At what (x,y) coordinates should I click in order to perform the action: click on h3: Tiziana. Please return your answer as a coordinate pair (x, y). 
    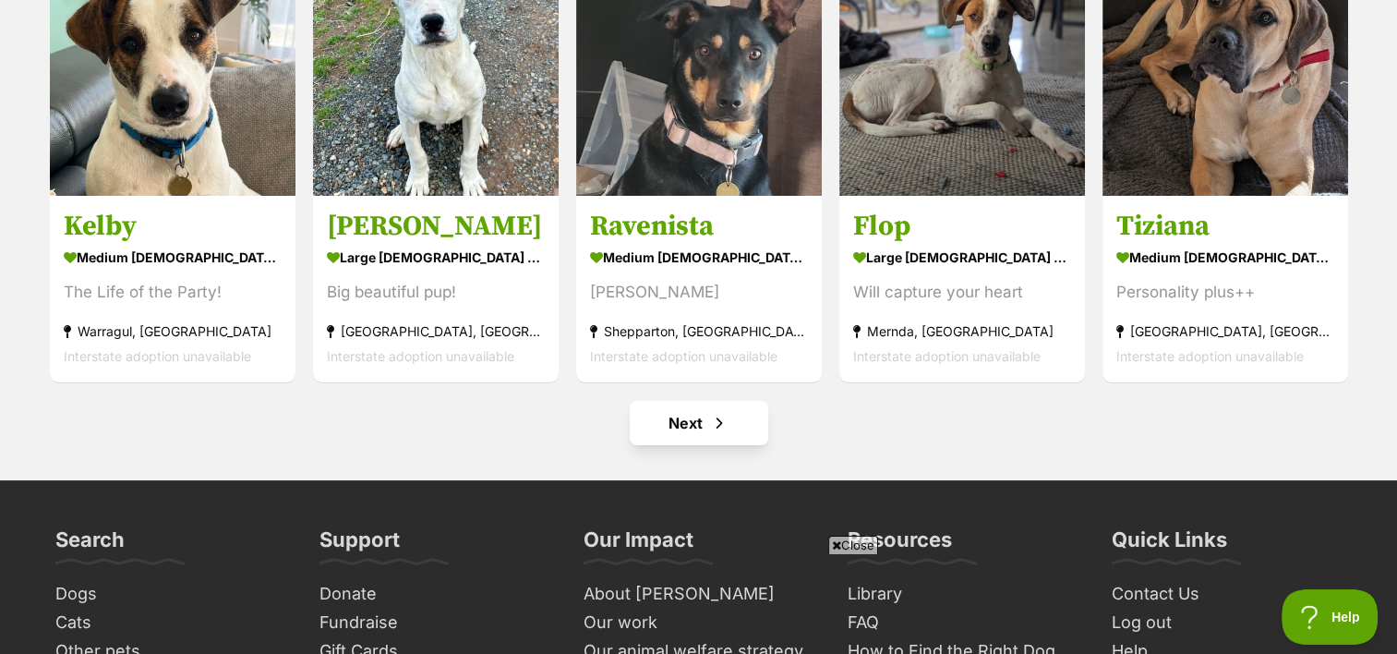
    Looking at the image, I should click on (1225, 226).